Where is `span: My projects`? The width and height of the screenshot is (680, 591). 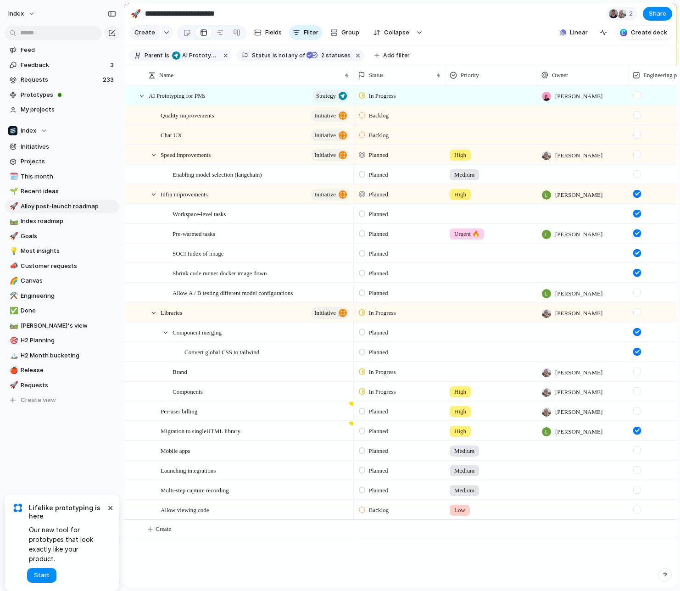 span: My projects is located at coordinates (68, 110).